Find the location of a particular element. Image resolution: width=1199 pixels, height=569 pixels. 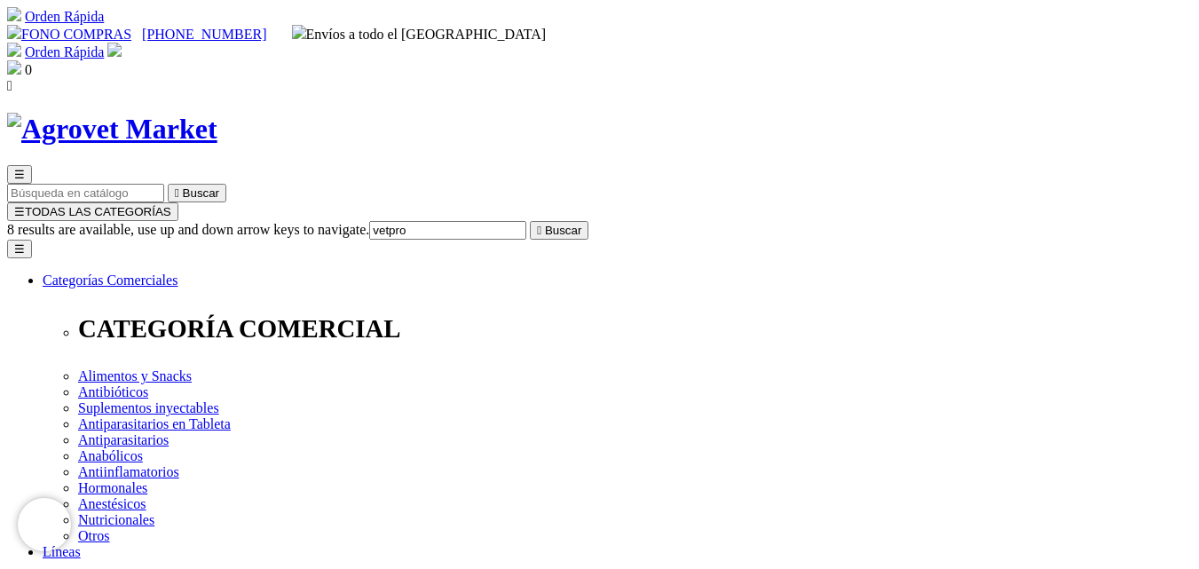

a: Otros is located at coordinates (94, 535).